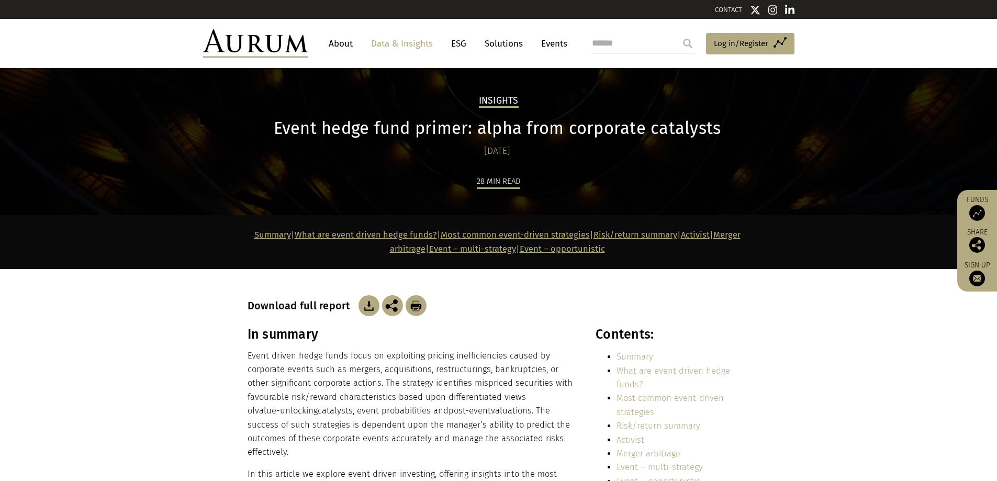 Image resolution: width=997 pixels, height=481 pixels. What do you see at coordinates (410, 404) in the screenshot?
I see `p: Event driven hedge funds focus on exploiting pricing inefficiencies caused by corporate events su...` at bounding box center [410, 404].